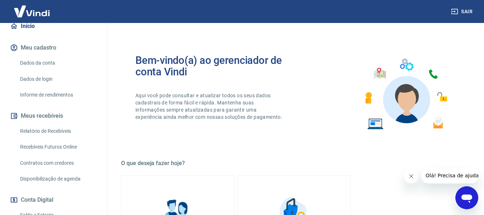 The height and width of the screenshot is (215, 484). What do you see at coordinates (53, 200) in the screenshot?
I see `button: Conta Digital` at bounding box center [53, 200].